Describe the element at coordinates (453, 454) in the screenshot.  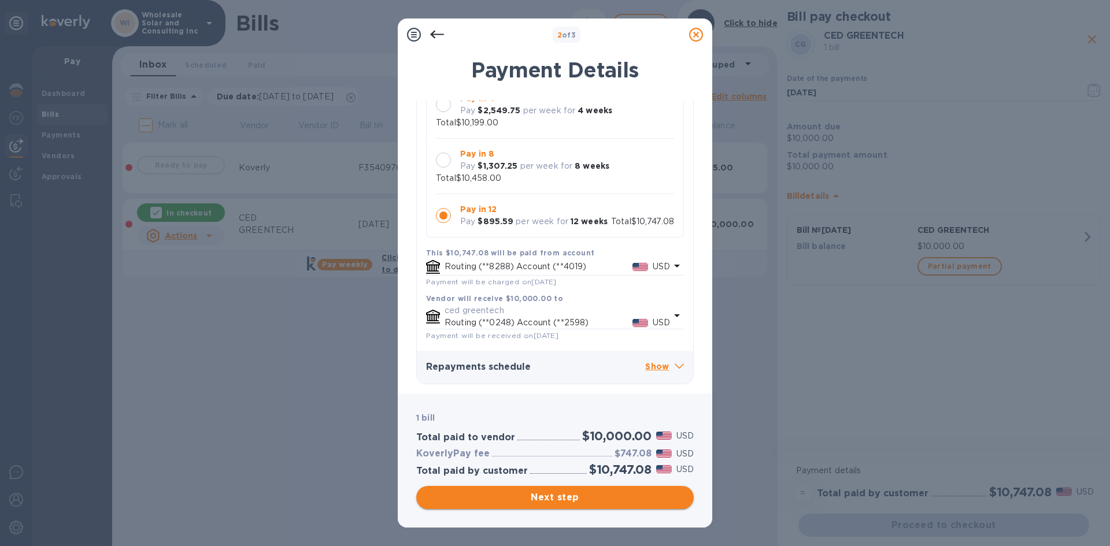
I see `h3: KoverlyPay fee` at that location.